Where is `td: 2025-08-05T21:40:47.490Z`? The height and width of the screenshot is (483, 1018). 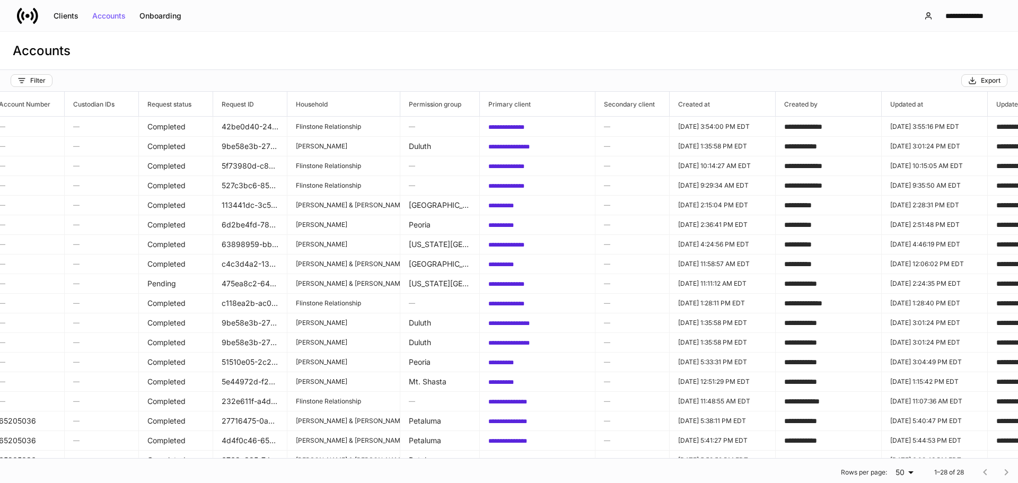
td: 2025-08-05T21:40:47.490Z is located at coordinates (935, 421).